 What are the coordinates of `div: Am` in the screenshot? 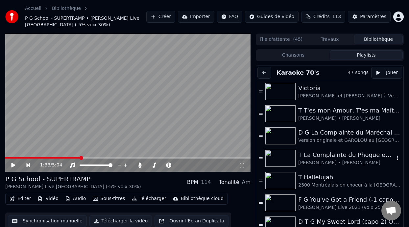 It's located at (246, 182).